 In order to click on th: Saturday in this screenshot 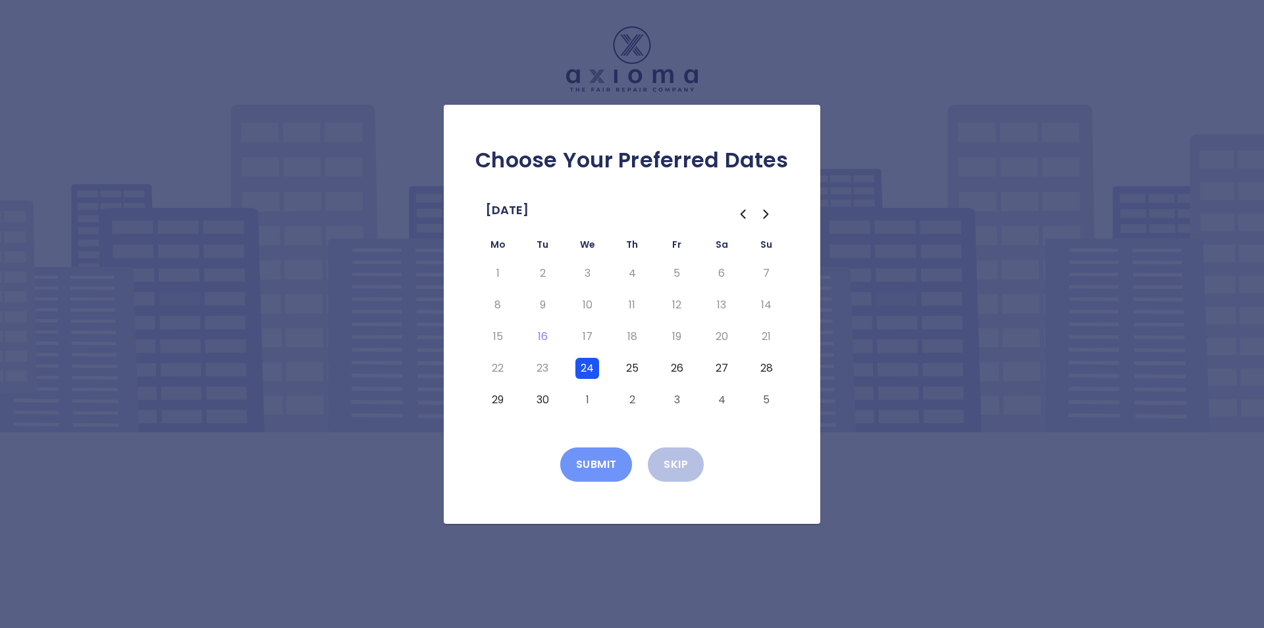, I will do `click(722, 247)`.